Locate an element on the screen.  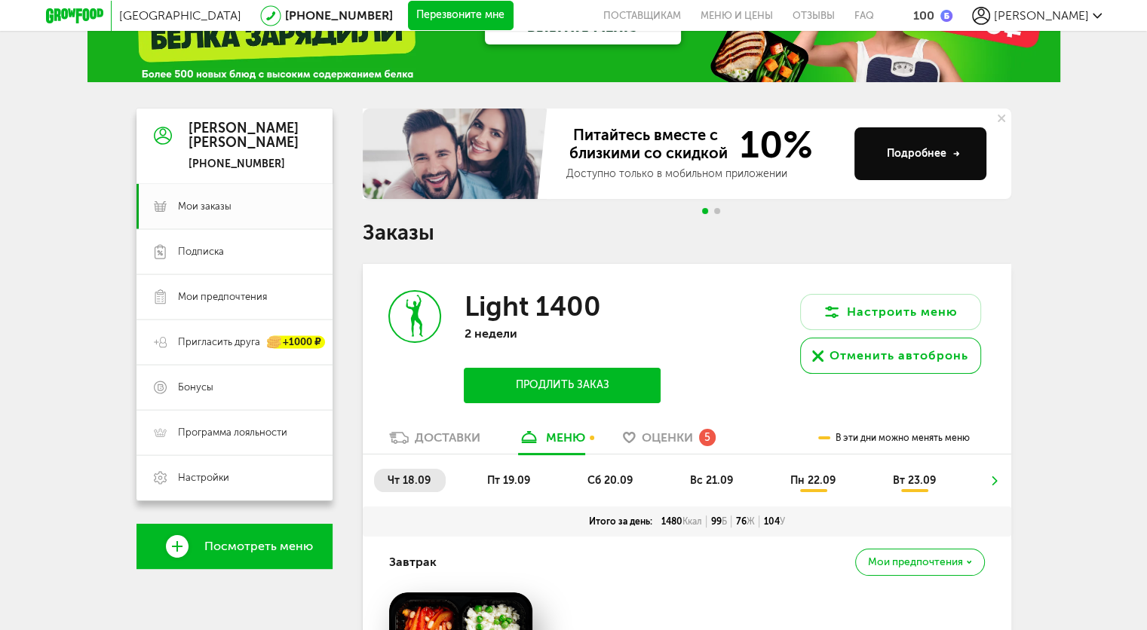
div: 1480 is located at coordinates (682, 522).